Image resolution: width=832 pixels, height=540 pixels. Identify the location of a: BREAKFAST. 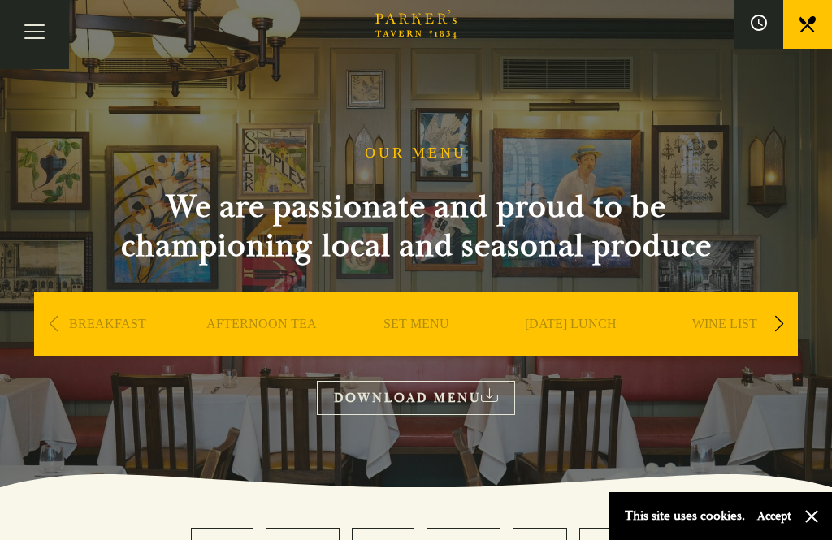
(107, 349).